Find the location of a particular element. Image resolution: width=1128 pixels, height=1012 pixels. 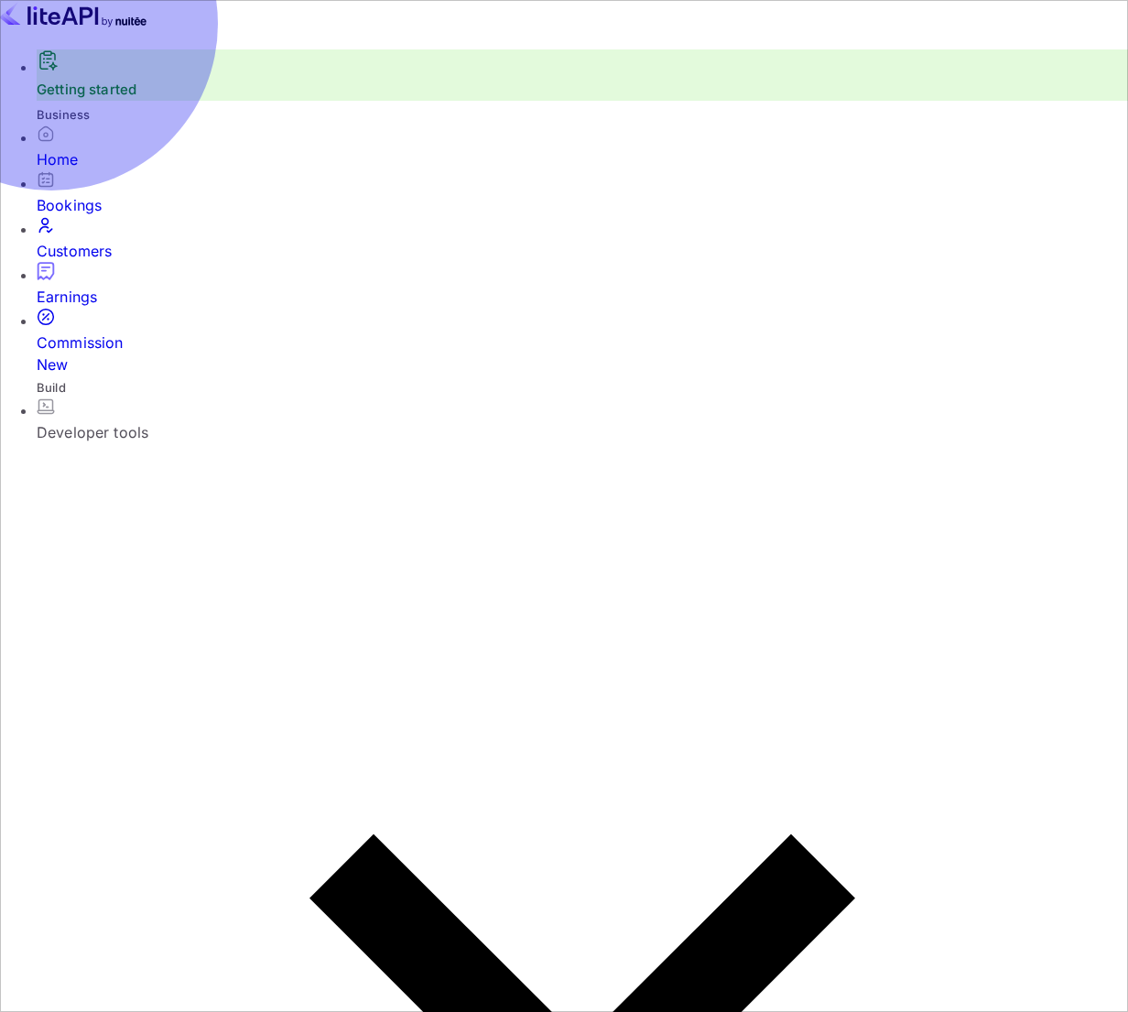

a: Home is located at coordinates (582, 147).